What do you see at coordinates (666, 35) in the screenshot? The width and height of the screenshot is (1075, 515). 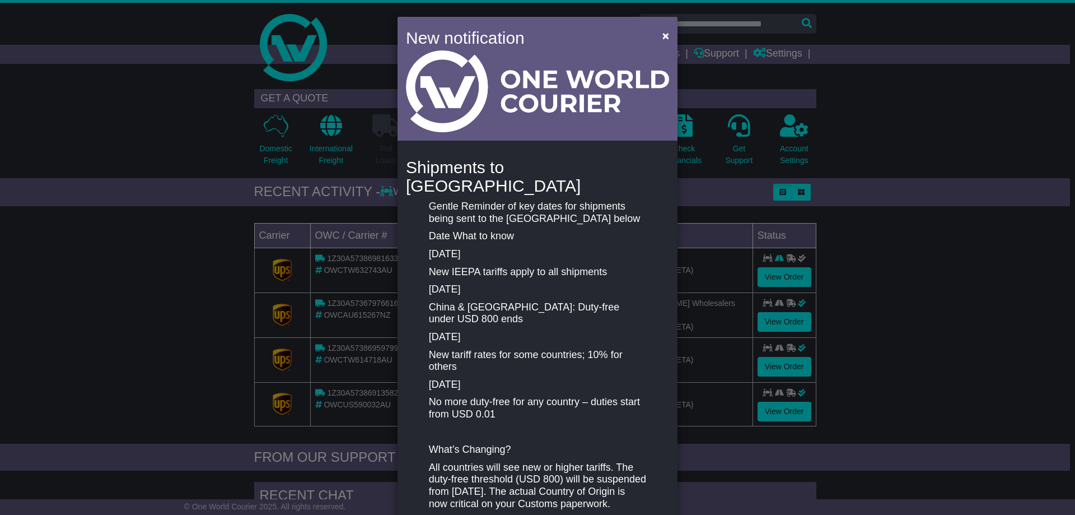 I see `button: Close` at bounding box center [666, 35].